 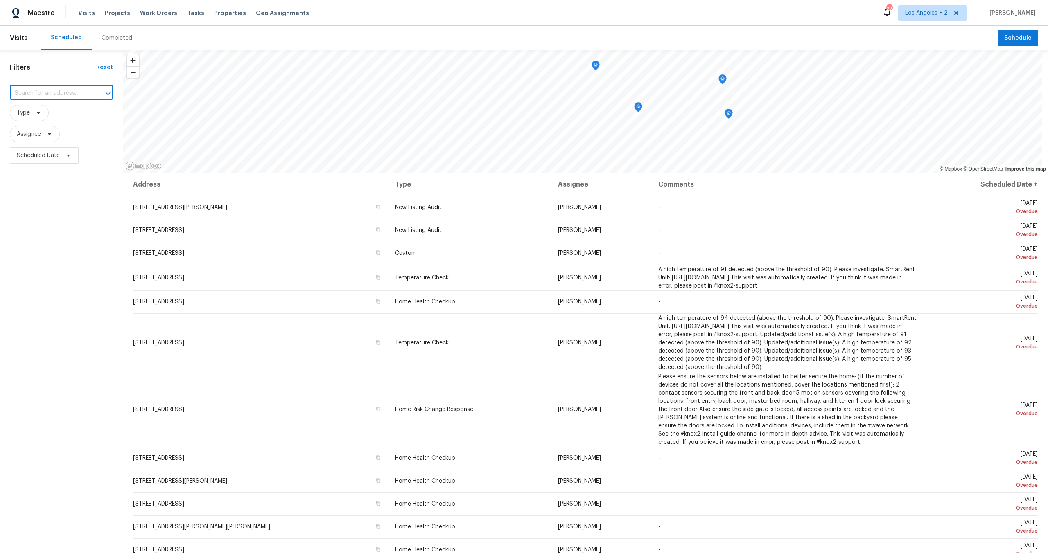 I want to click on span: Type, so click(x=23, y=113).